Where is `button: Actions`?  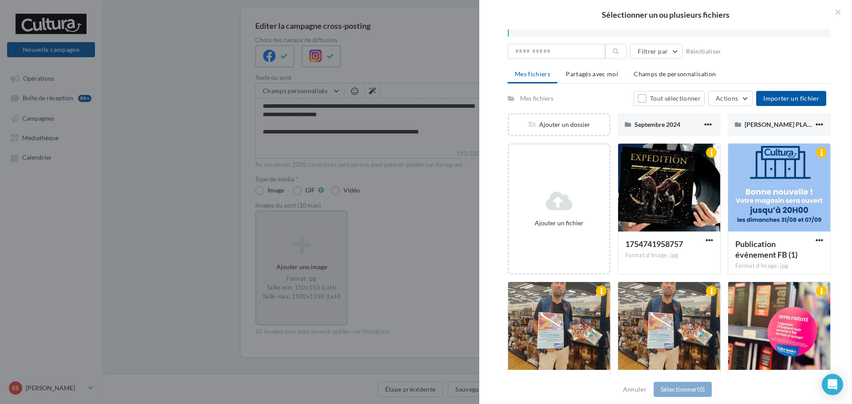 button: Actions is located at coordinates (730, 99).